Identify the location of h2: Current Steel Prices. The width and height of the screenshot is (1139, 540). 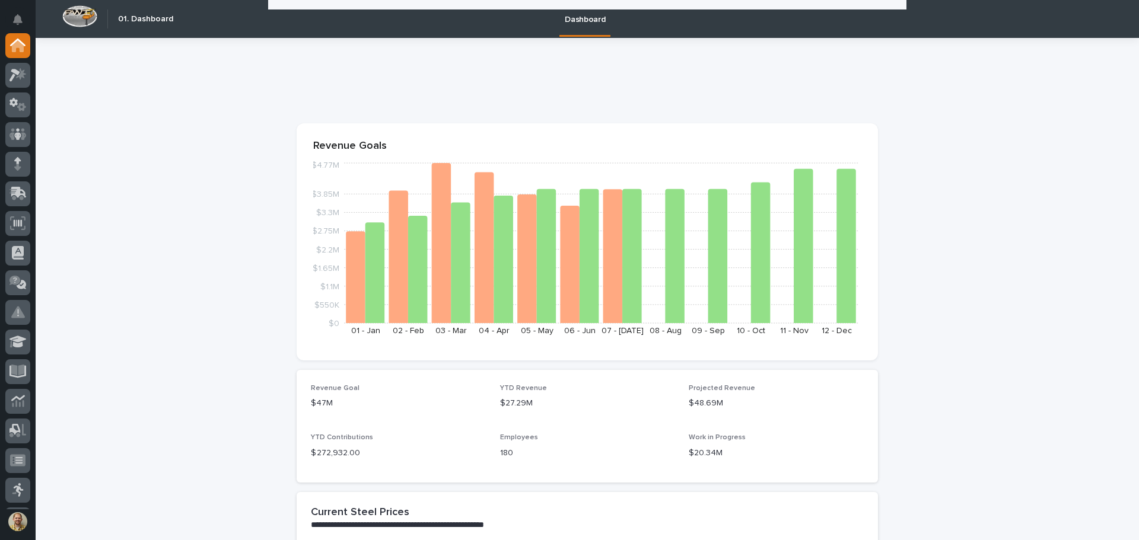
(360, 513).